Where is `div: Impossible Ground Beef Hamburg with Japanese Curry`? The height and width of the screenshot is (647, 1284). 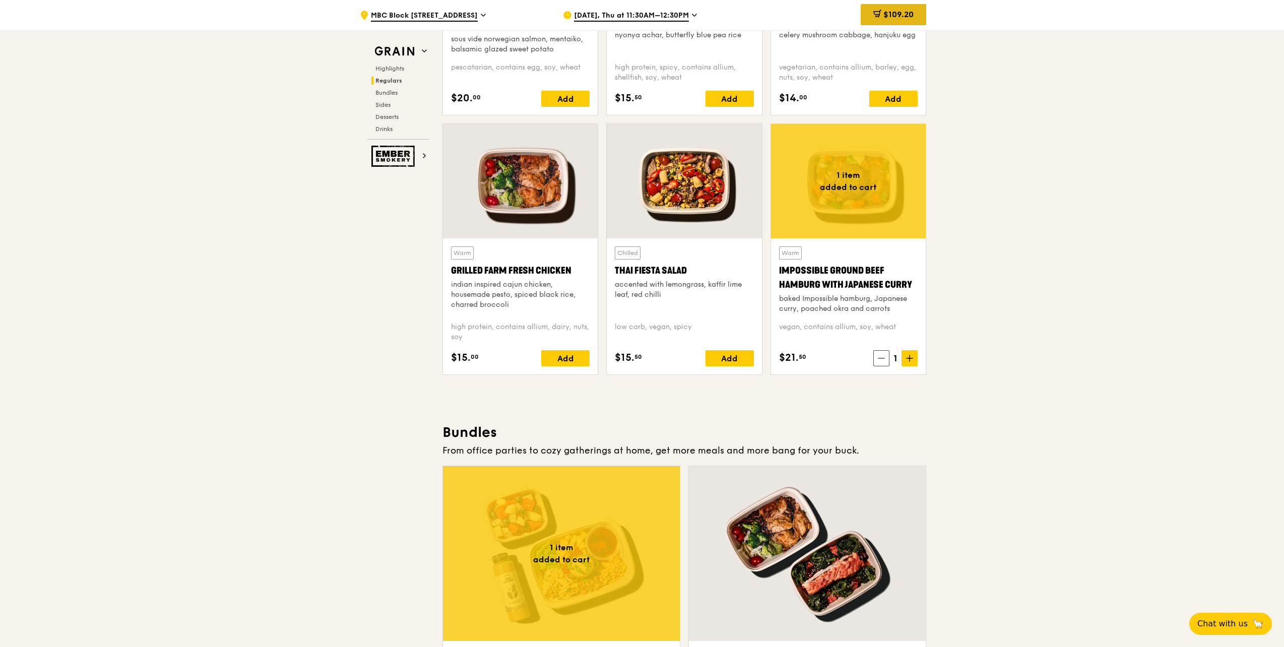
div: Impossible Ground Beef Hamburg with Japanese Curry is located at coordinates (848, 278).